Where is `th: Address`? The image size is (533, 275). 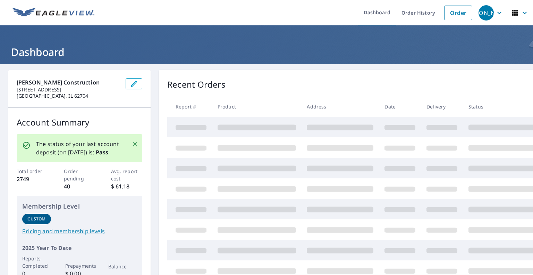 th: Address is located at coordinates (340, 106).